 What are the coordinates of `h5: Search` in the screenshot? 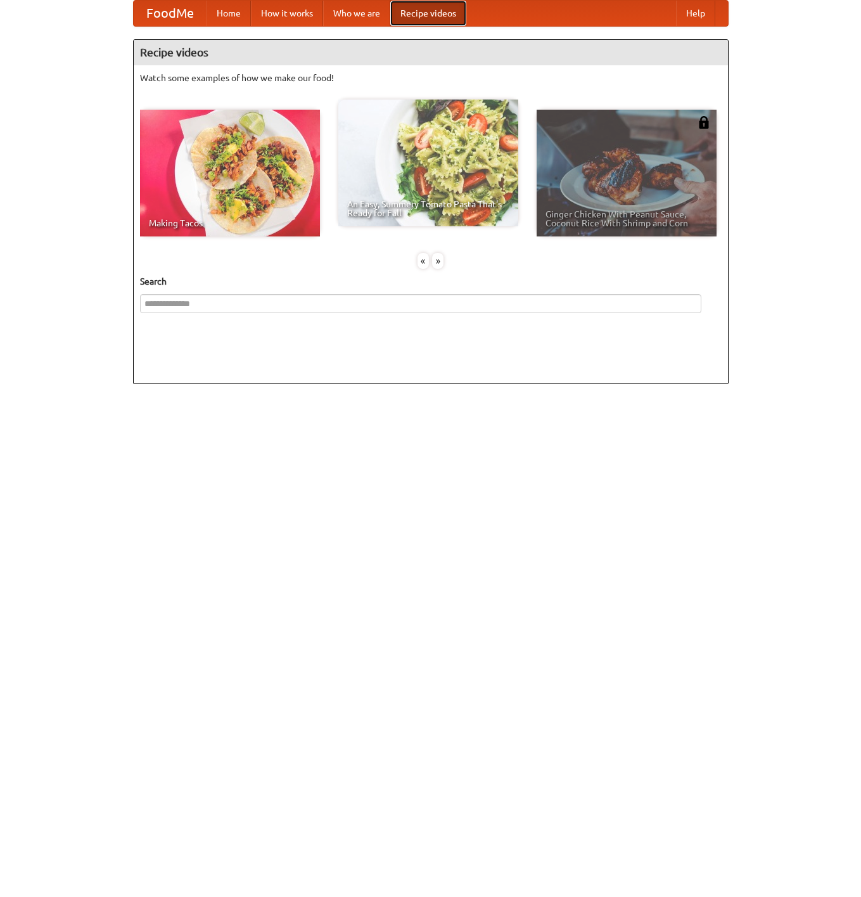 It's located at (431, 281).